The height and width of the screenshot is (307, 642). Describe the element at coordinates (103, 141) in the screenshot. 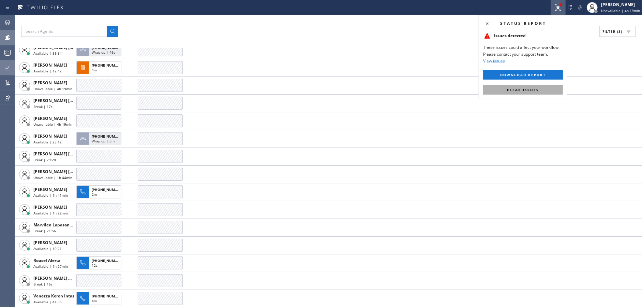

I see `span: Wrap up | 3m` at that location.